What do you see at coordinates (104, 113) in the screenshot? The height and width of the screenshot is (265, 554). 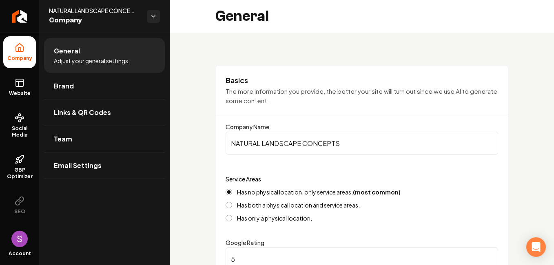 I see `a: Links & QR Codes` at bounding box center [104, 113].